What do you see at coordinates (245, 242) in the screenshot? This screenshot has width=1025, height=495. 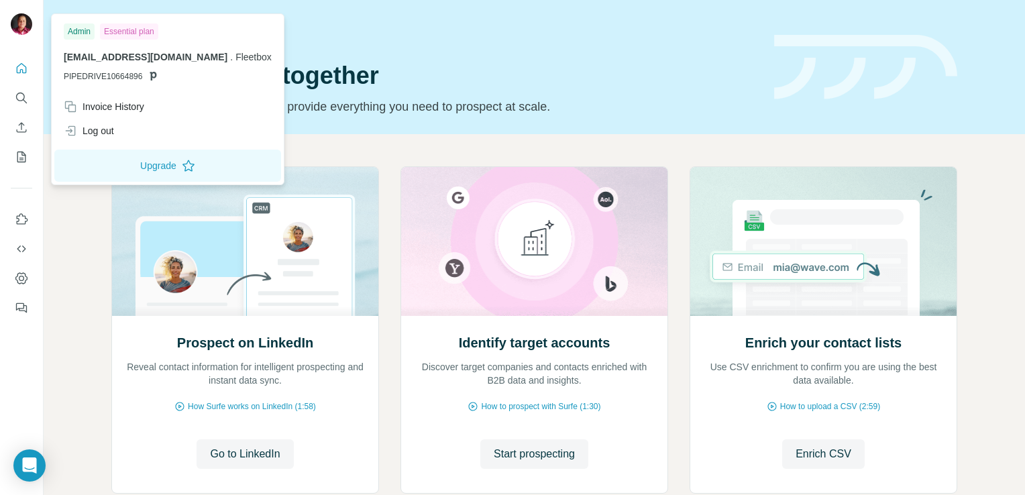 I see `img: Prospect on LinkedIn` at bounding box center [245, 242].